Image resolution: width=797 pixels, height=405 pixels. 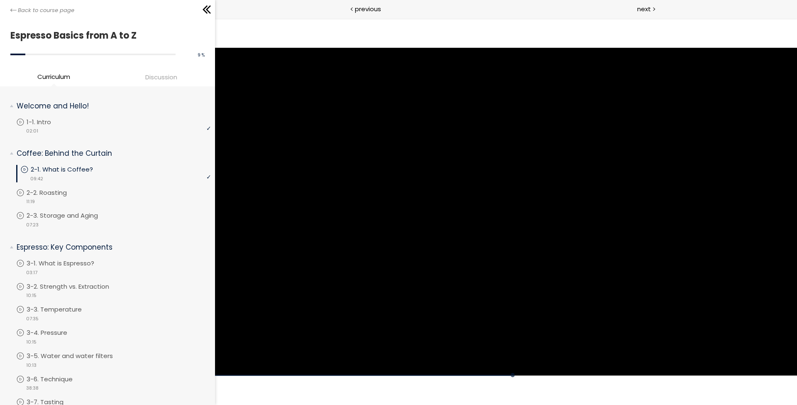 I want to click on span: 09:42, so click(x=37, y=179).